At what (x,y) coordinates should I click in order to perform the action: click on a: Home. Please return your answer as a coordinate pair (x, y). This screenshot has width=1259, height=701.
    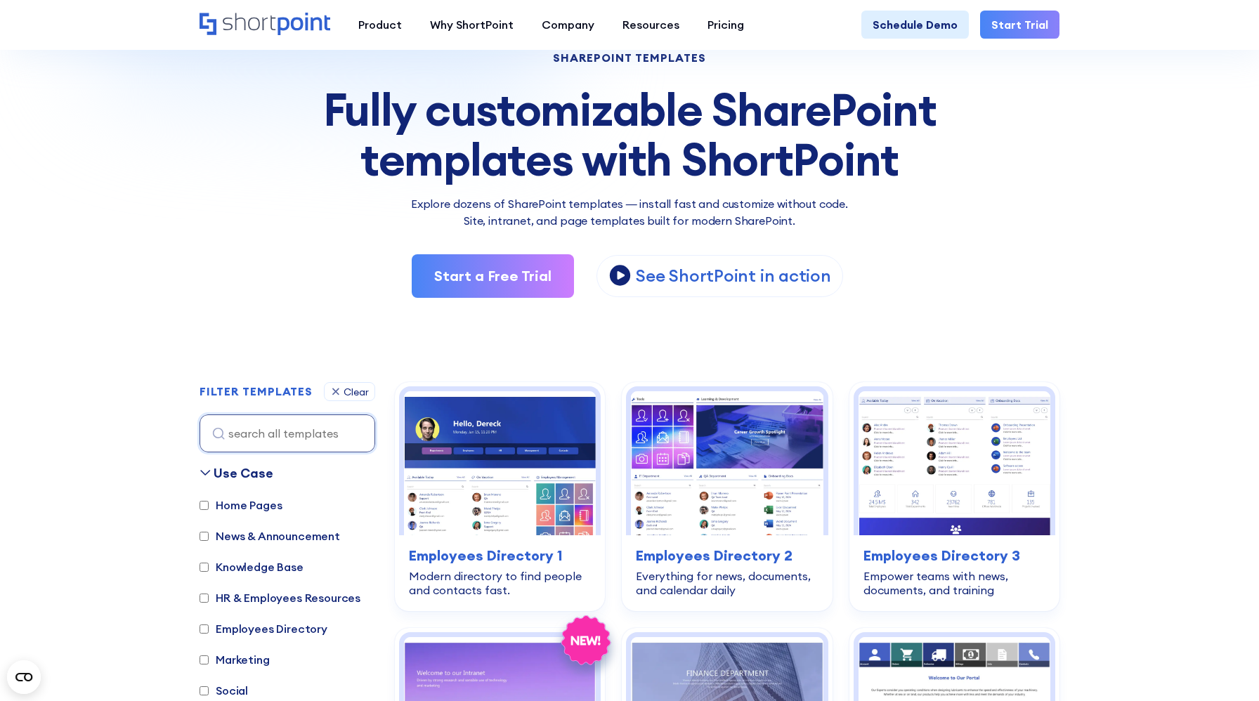
    Looking at the image, I should click on (265, 25).